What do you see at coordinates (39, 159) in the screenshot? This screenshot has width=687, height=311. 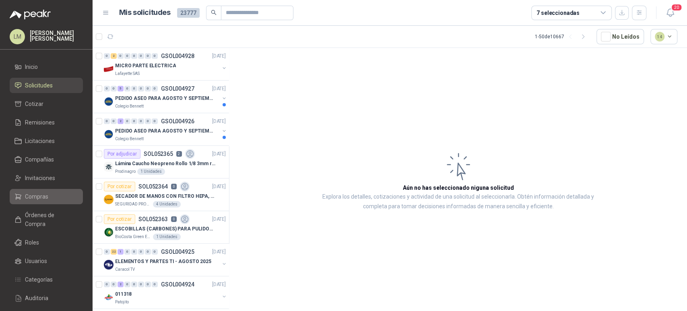 I see `span: Compañías` at bounding box center [39, 159].